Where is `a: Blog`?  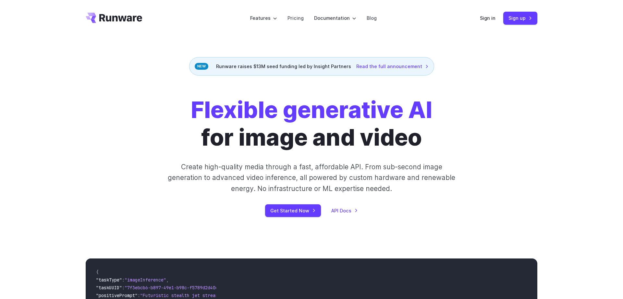
a: Blog is located at coordinates (372, 18).